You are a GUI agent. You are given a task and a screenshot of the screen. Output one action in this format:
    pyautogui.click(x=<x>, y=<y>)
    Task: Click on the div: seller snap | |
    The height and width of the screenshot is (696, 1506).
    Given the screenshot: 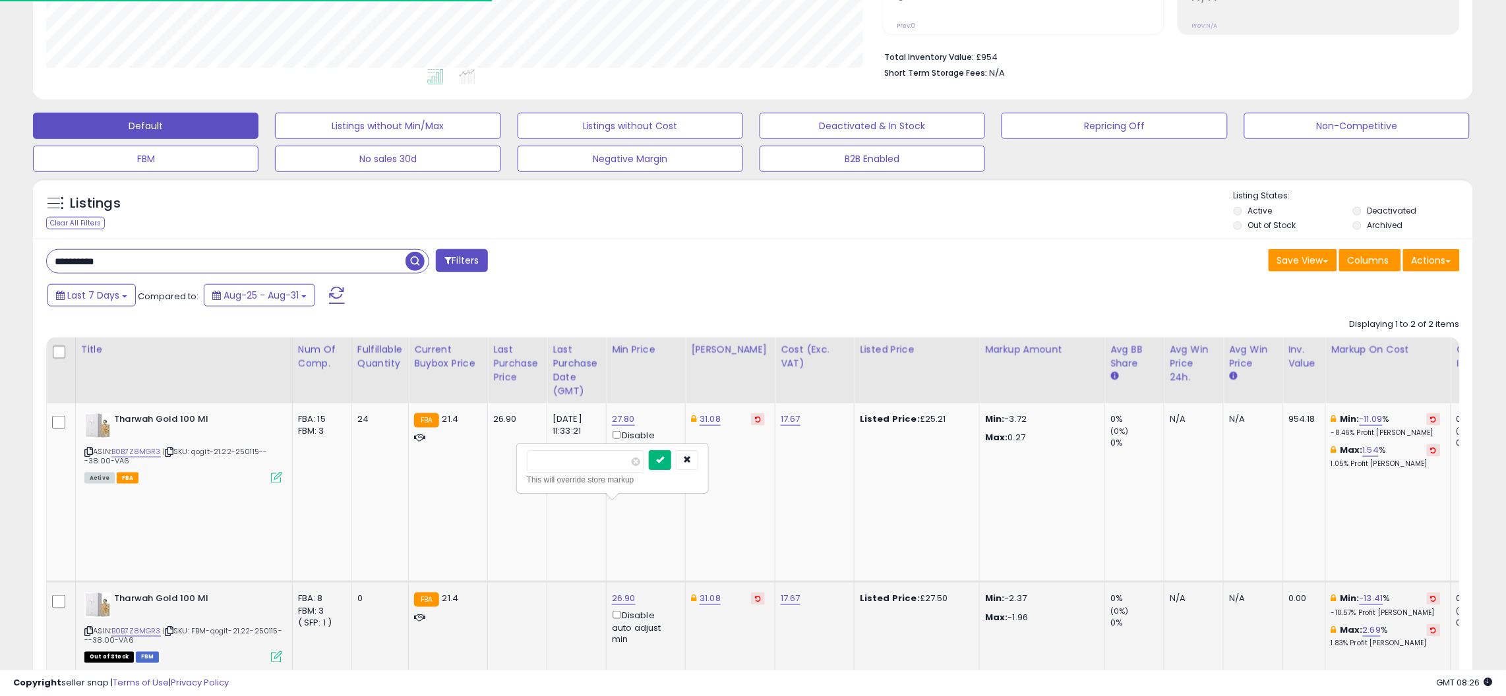 What is the action you would take?
    pyautogui.click(x=121, y=683)
    